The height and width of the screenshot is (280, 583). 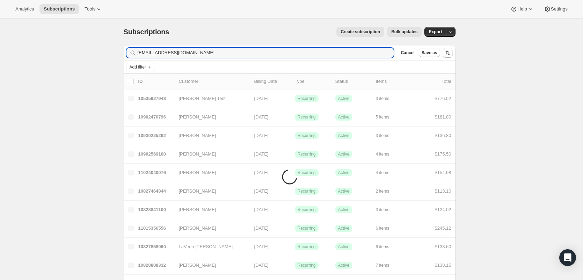 I want to click on span: Export, so click(x=436, y=32).